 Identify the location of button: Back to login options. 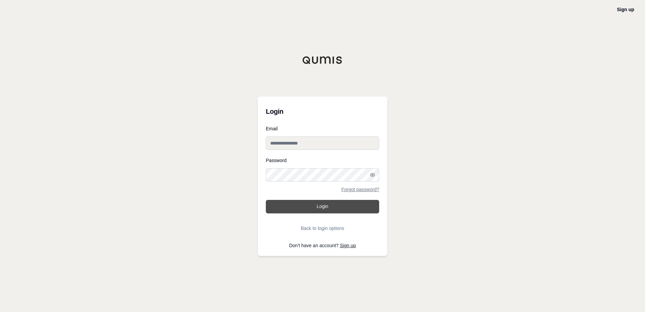
(323, 228).